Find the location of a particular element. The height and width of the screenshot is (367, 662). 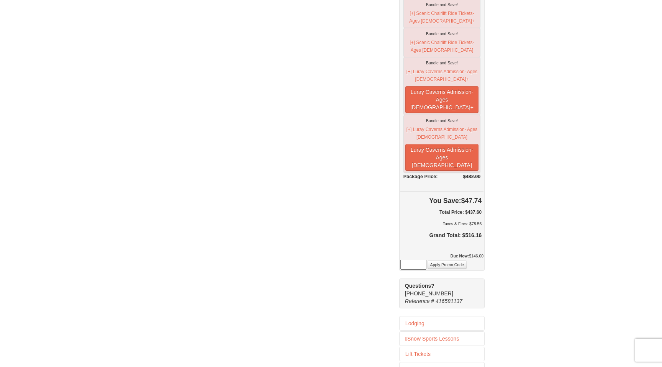

div: $146.00 is located at coordinates (442, 256).